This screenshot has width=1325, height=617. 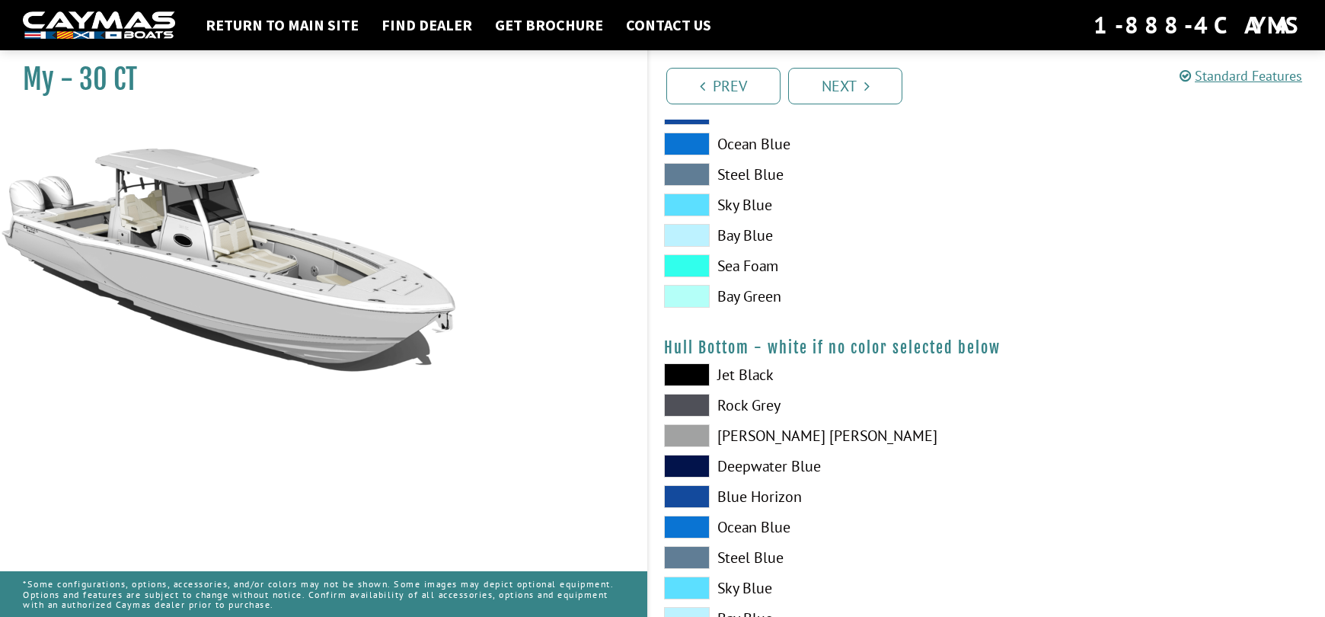 What do you see at coordinates (723, 86) in the screenshot?
I see `a: Prev` at bounding box center [723, 86].